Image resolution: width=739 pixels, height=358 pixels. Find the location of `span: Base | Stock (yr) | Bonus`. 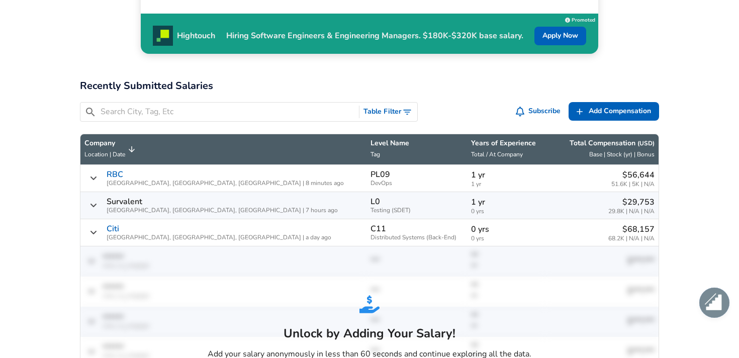

span: Base | Stock (yr) | Bonus is located at coordinates (622, 154).